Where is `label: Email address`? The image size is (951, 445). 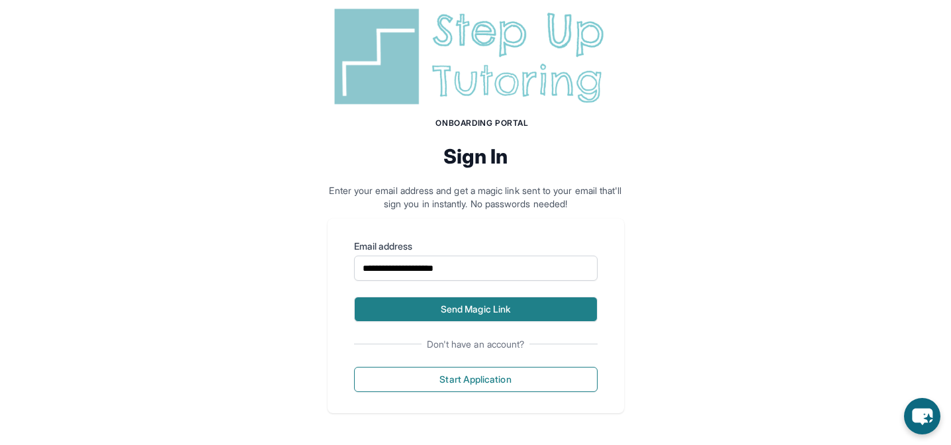
label: Email address is located at coordinates (476, 246).